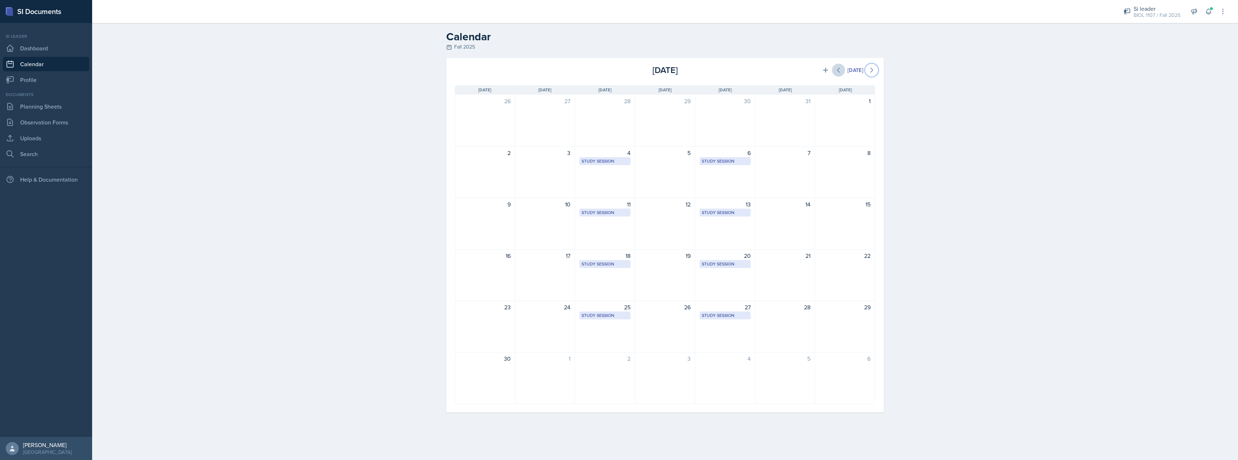 The height and width of the screenshot is (460, 1238). What do you see at coordinates (485, 256) in the screenshot?
I see `div: 16` at bounding box center [485, 256].